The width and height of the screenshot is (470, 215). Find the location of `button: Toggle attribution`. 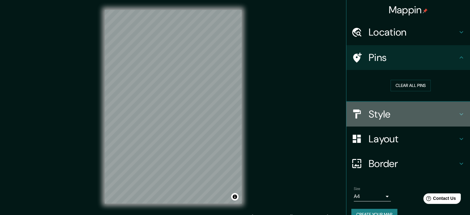

button: Toggle attribution is located at coordinates (235, 196).